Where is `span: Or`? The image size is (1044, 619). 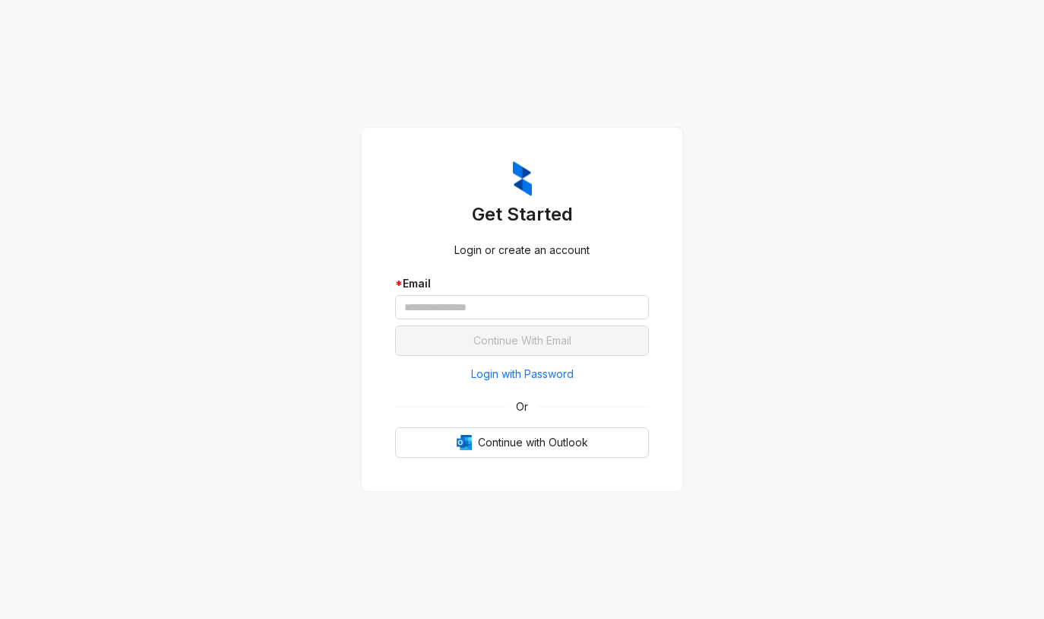
span: Or is located at coordinates (522, 407).